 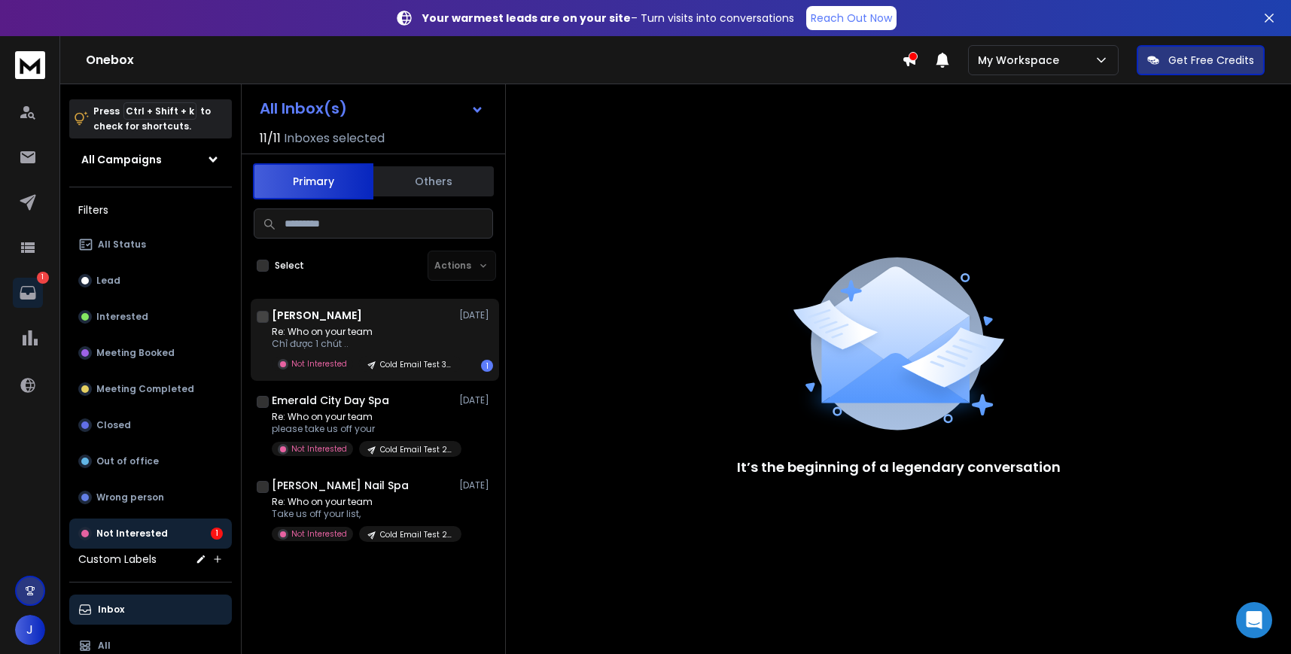 What do you see at coordinates (108, 281) in the screenshot?
I see `p: Lead` at bounding box center [108, 281].